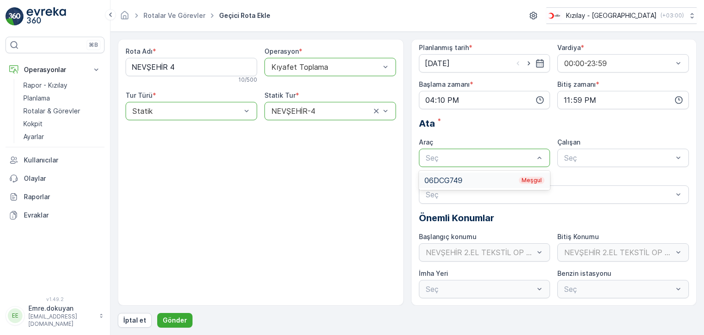  Describe the element at coordinates (175, 320) in the screenshot. I see `p: Gönder` at that location.